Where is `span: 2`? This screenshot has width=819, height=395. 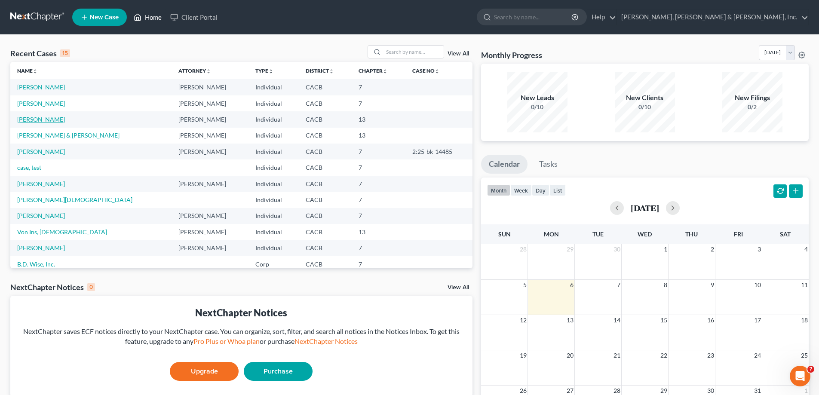 span: 2 is located at coordinates (712, 249).